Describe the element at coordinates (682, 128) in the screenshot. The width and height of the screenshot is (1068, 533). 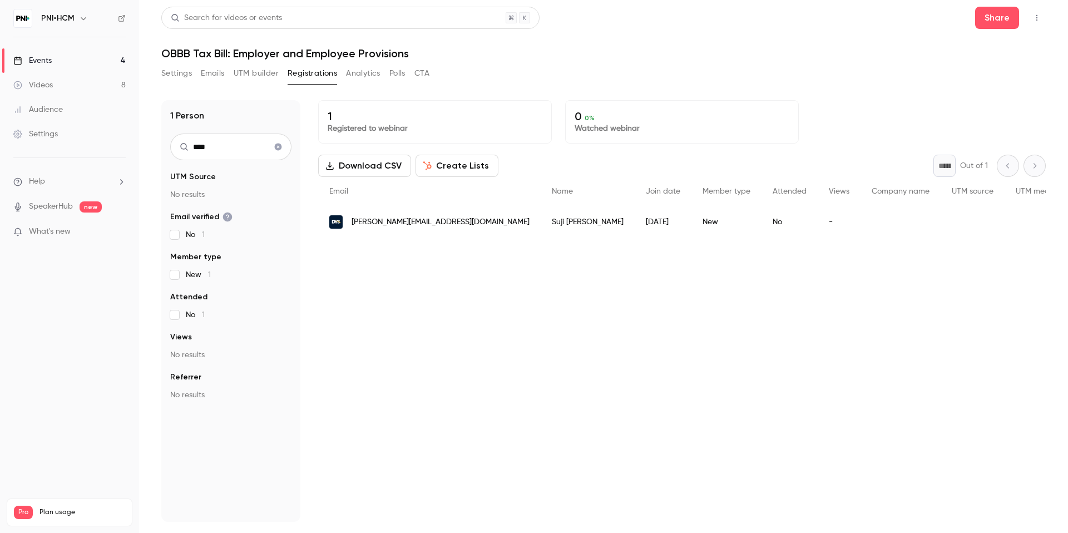
I see `p: Watched webinar` at that location.